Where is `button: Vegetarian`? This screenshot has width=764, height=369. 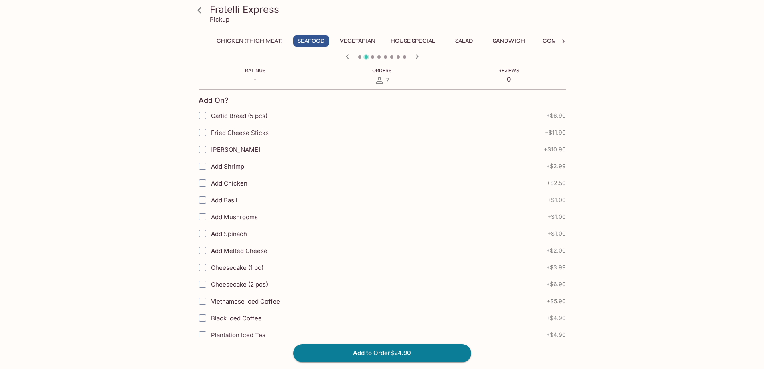
button: Vegetarian is located at coordinates (358, 41).